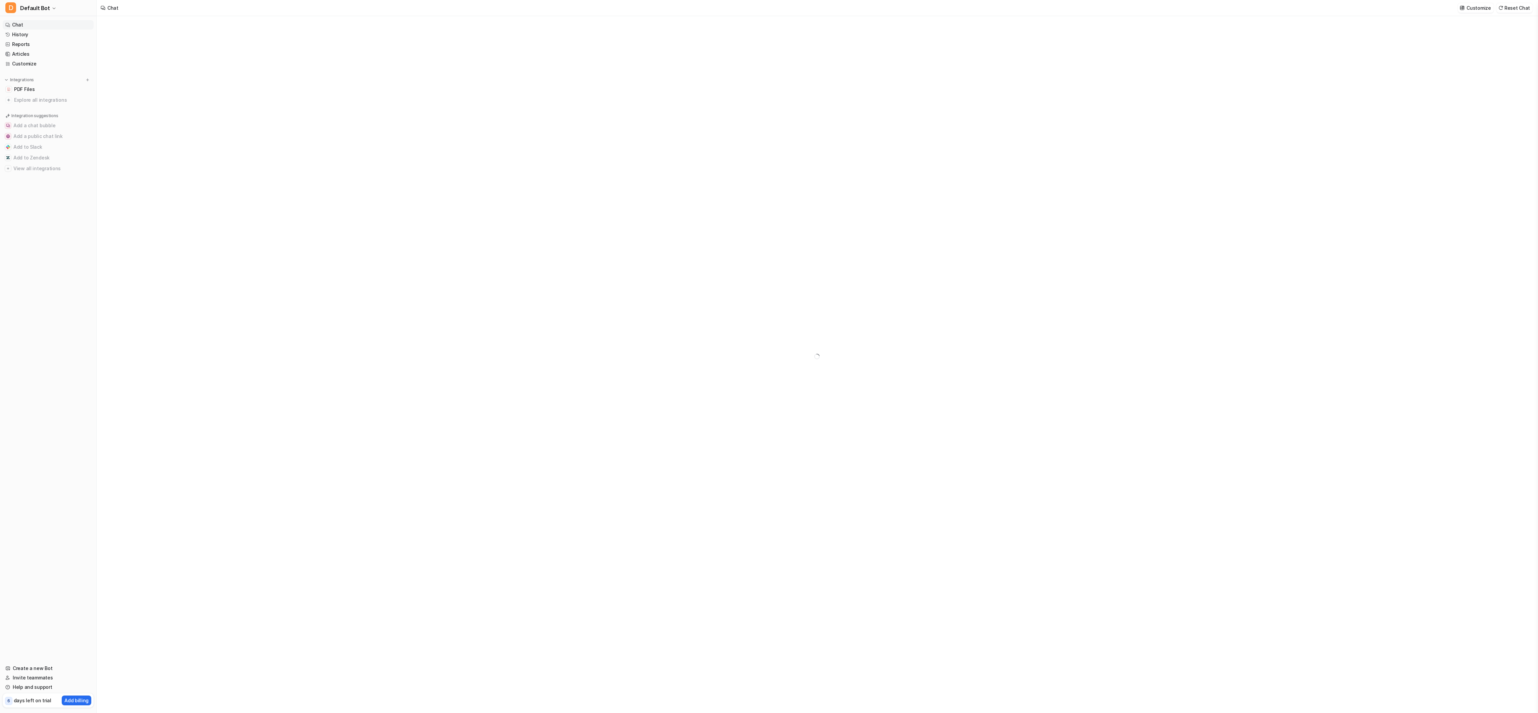  Describe the element at coordinates (6, 80) in the screenshot. I see `img: expand menu` at that location.